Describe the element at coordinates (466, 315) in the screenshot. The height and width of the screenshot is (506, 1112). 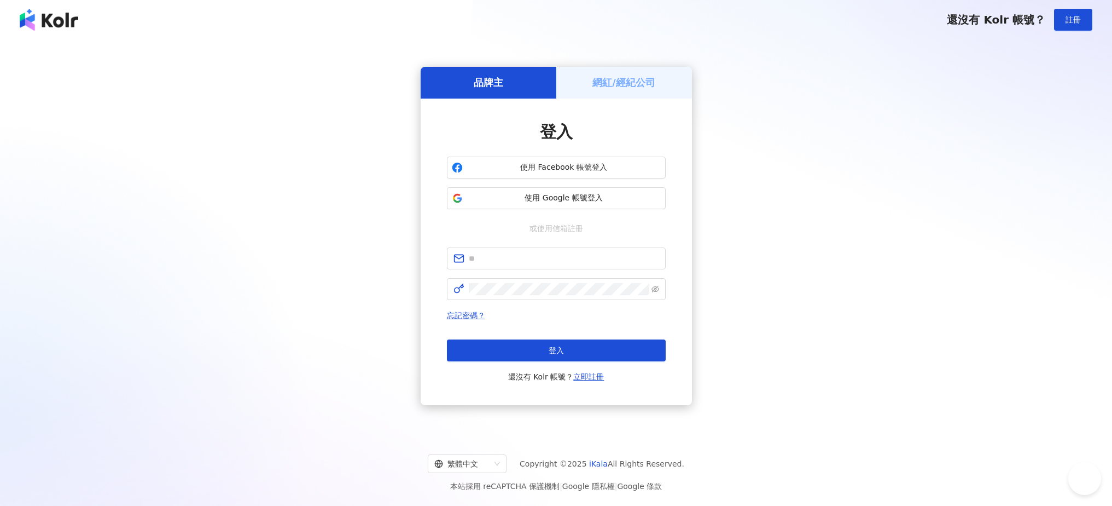
I see `a: 忘記密碼？` at that location.